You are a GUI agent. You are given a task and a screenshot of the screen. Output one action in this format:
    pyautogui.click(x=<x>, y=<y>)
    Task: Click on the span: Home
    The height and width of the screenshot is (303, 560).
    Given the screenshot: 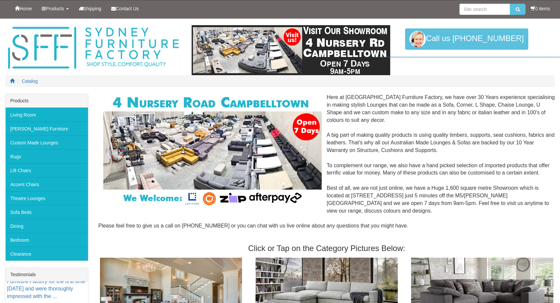 What is the action you would take?
    pyautogui.click(x=25, y=9)
    